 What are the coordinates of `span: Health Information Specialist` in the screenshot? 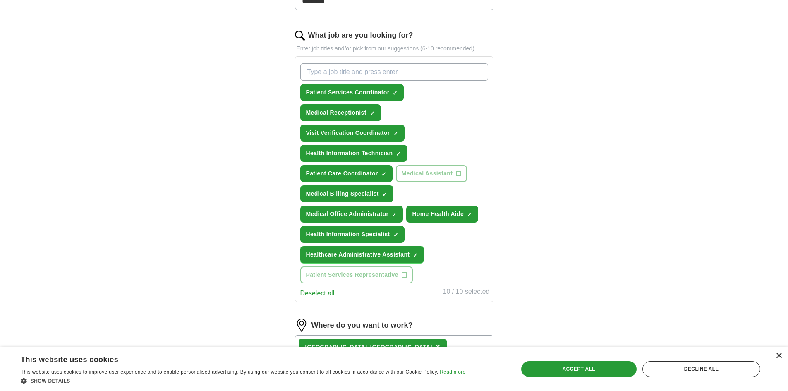 It's located at (348, 234).